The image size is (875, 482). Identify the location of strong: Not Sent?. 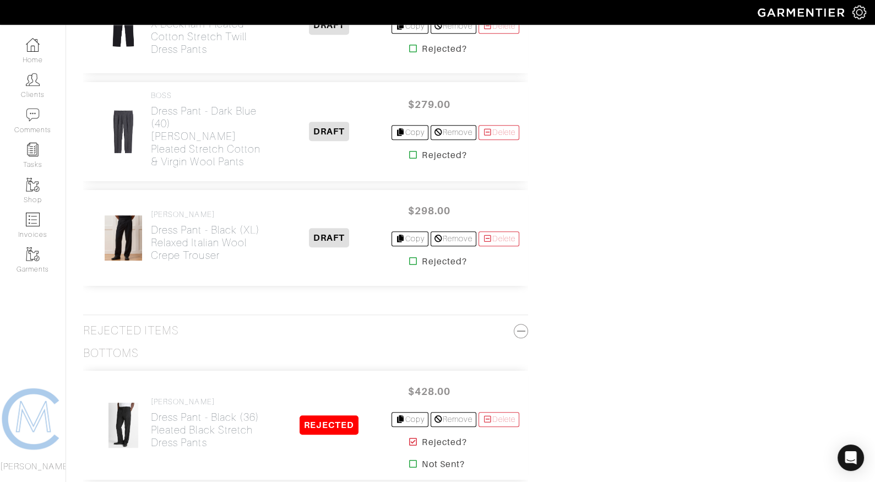
(443, 464).